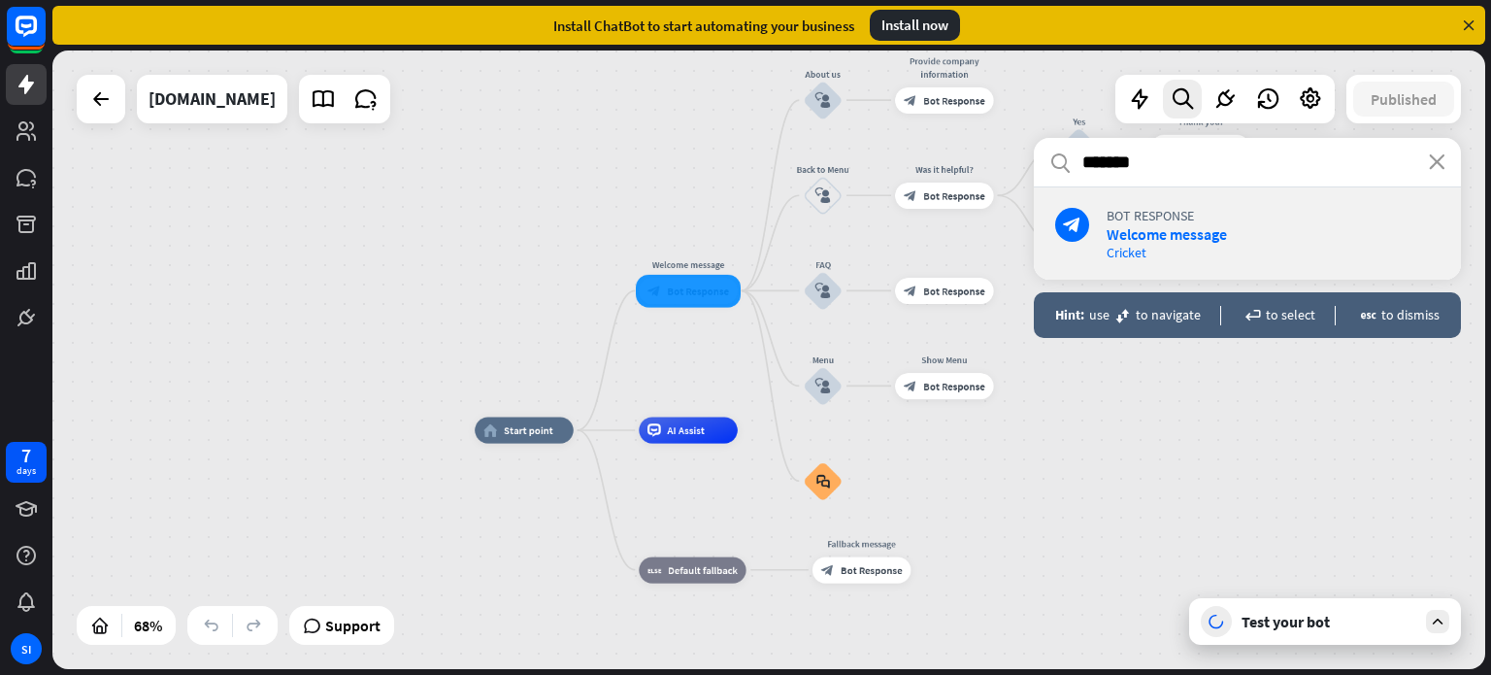 Image resolution: width=1491 pixels, height=675 pixels. I want to click on div: to dismiss, so click(1397, 315).